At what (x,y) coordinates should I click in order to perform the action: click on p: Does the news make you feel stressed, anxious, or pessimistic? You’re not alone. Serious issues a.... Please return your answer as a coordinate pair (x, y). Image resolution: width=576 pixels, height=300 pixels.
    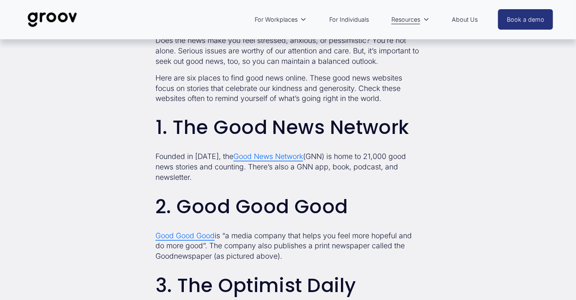
    Looking at the image, I should click on (288, 51).